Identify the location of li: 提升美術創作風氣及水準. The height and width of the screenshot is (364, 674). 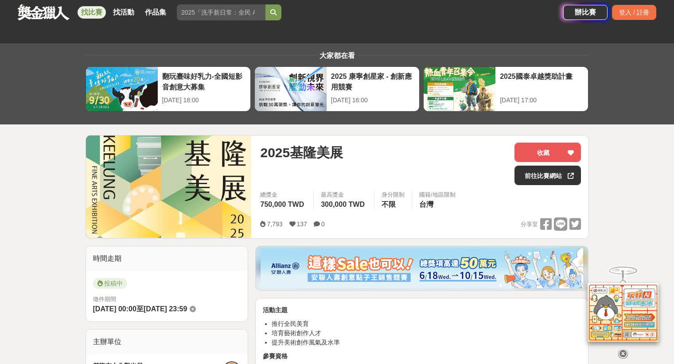
(426, 343).